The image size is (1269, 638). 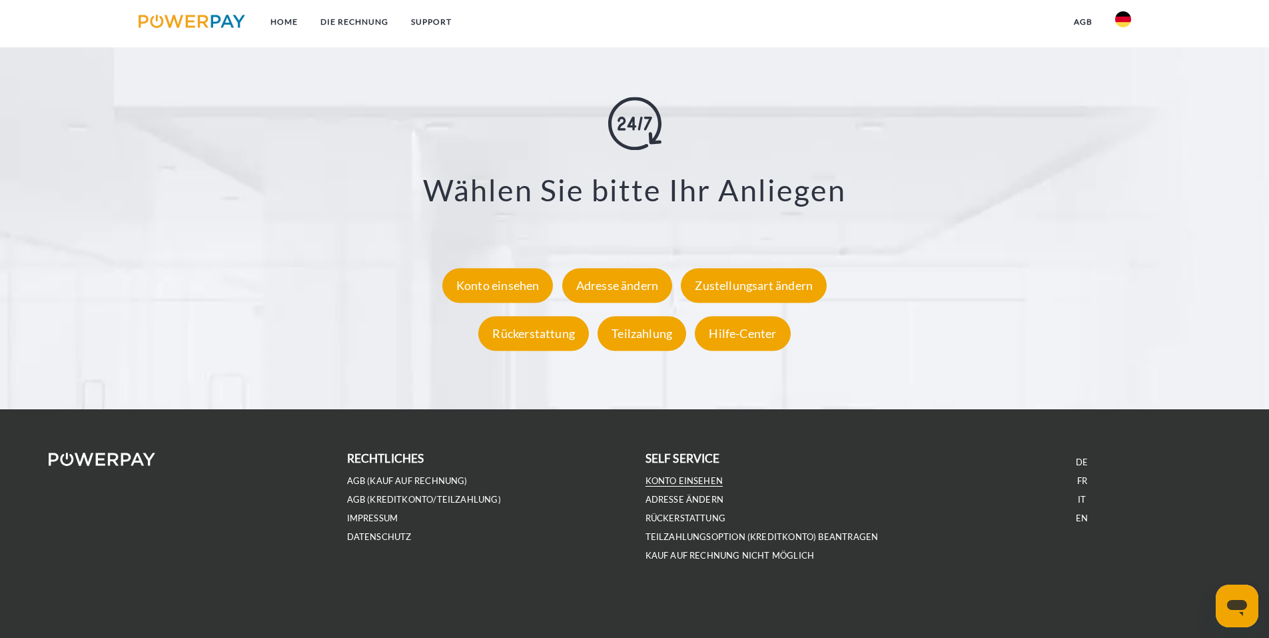 I want to click on a: Home, so click(x=284, y=22).